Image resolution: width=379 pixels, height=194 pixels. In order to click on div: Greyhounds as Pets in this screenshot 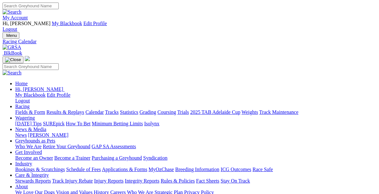, I will do `click(196, 146)`.